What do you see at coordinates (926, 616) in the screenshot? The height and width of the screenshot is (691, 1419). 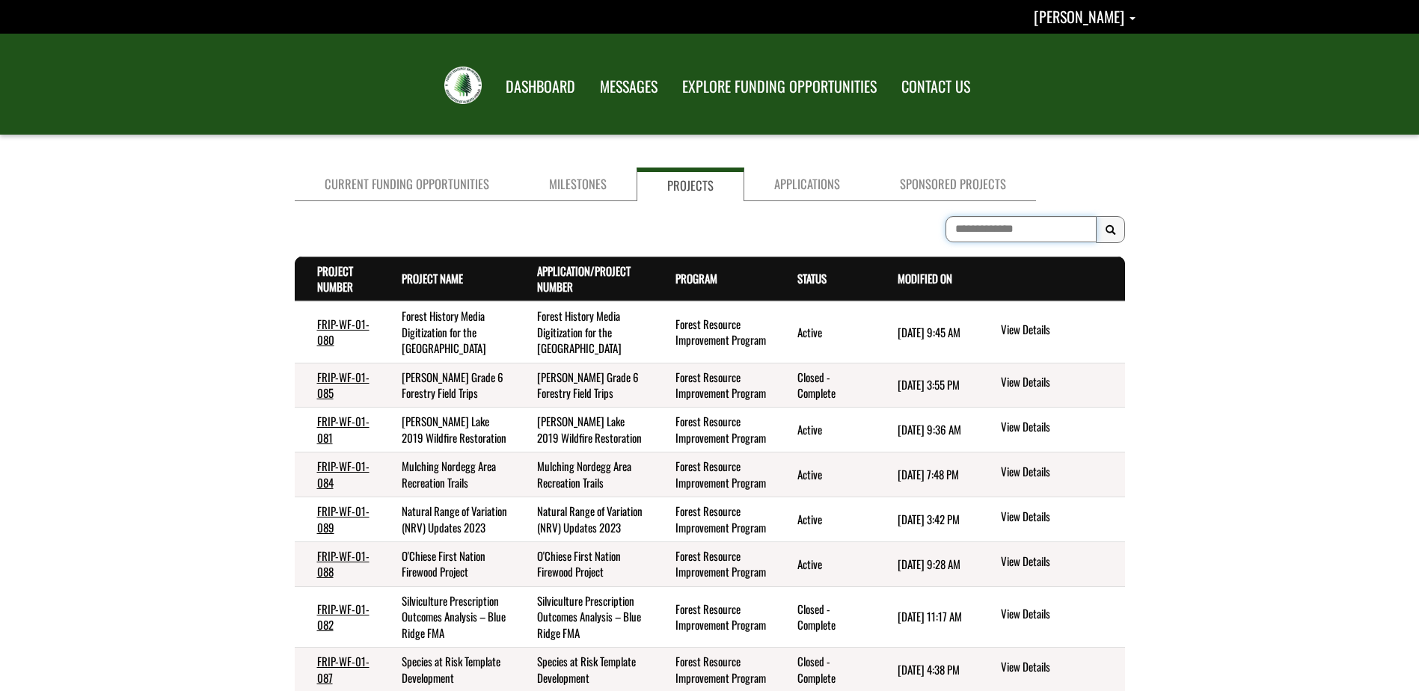 I see `td: 4/23/2025 11:17 AM` at bounding box center [926, 616].